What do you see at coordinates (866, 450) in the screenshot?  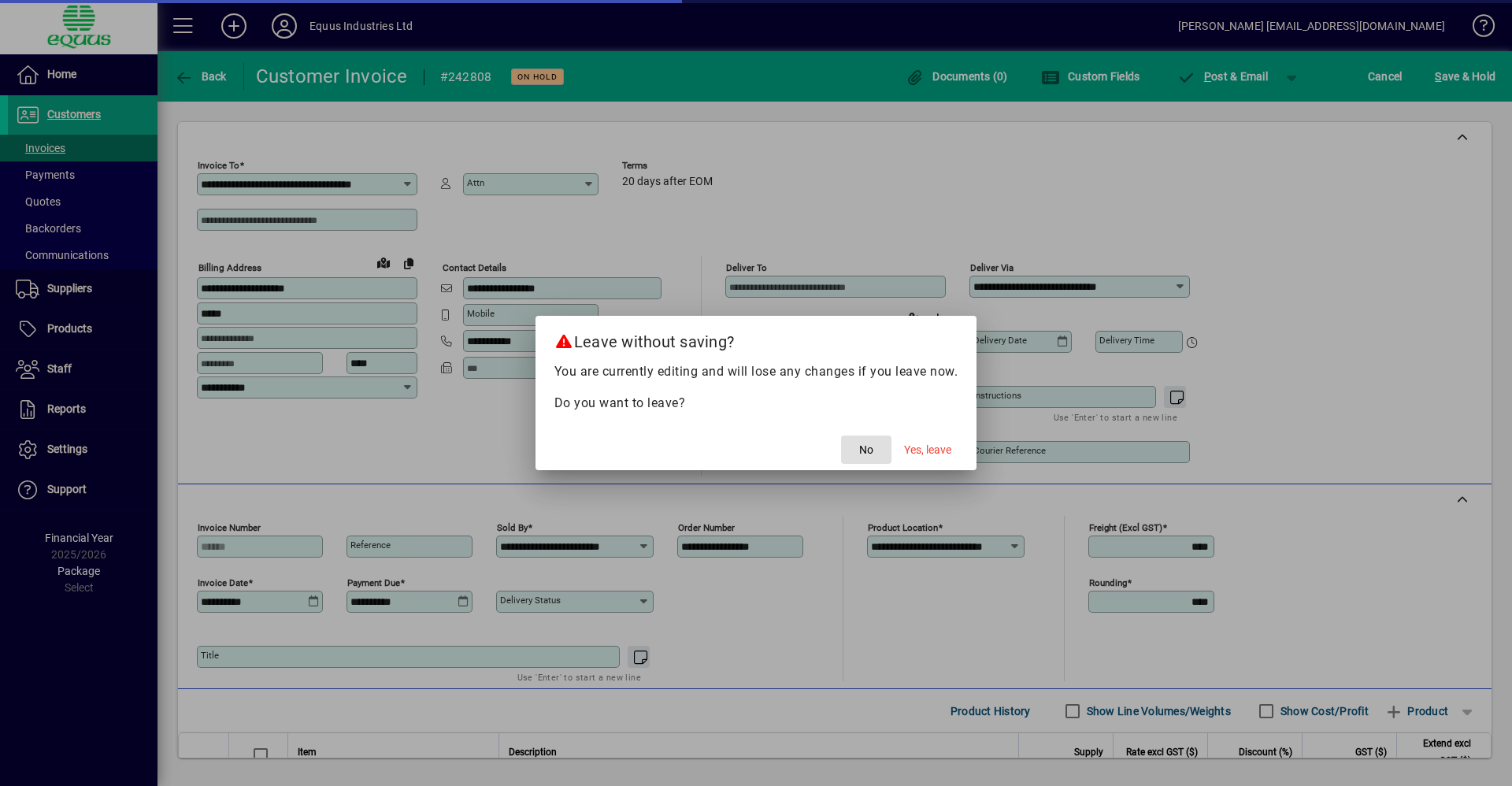 I see `span: No` at bounding box center [866, 450].